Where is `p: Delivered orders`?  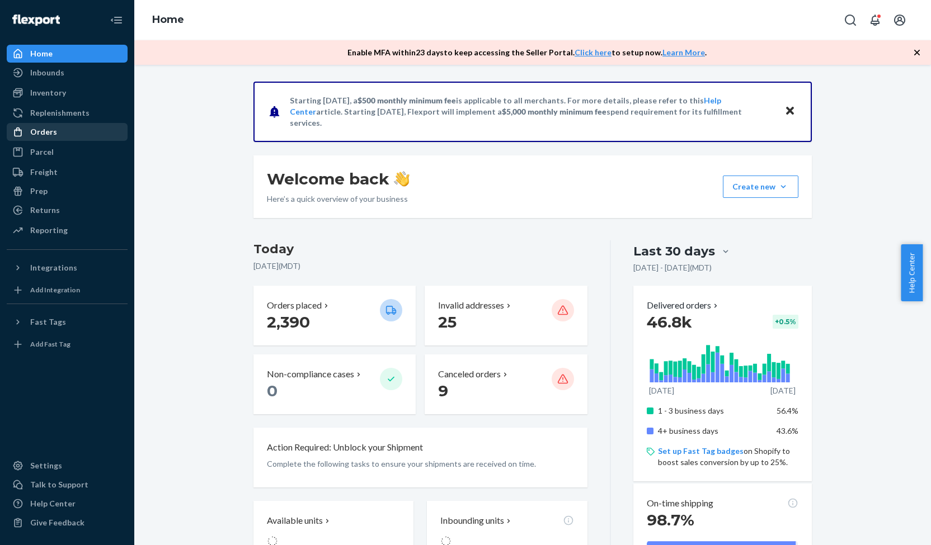
p: Delivered orders is located at coordinates (683, 305).